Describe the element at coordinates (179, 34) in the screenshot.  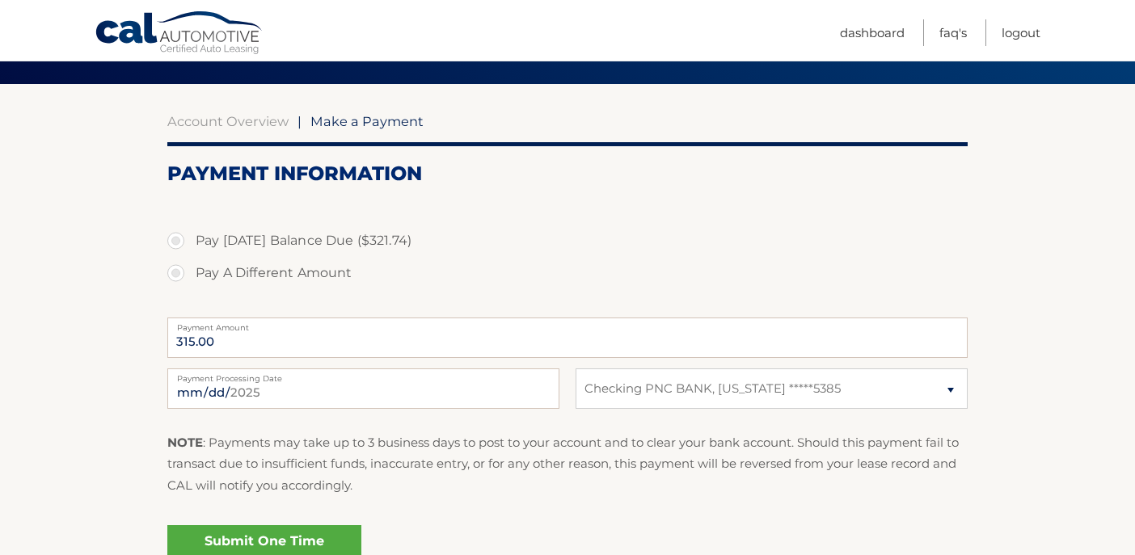
I see `a: Cal Automotive` at that location.